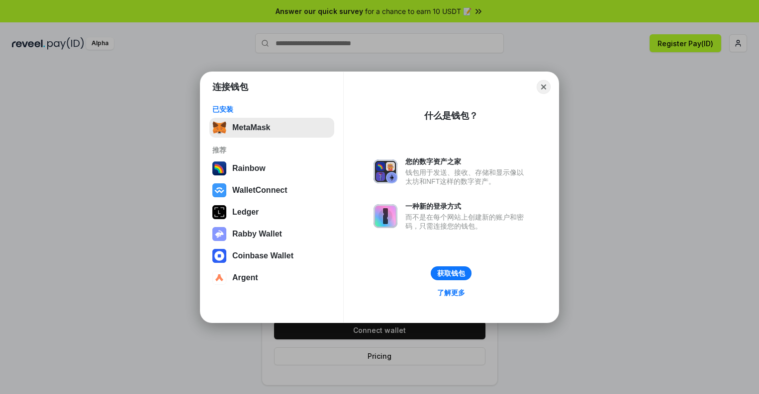 Image resolution: width=759 pixels, height=394 pixels. Describe the element at coordinates (451, 273) in the screenshot. I see `button: 获取钱包` at that location.